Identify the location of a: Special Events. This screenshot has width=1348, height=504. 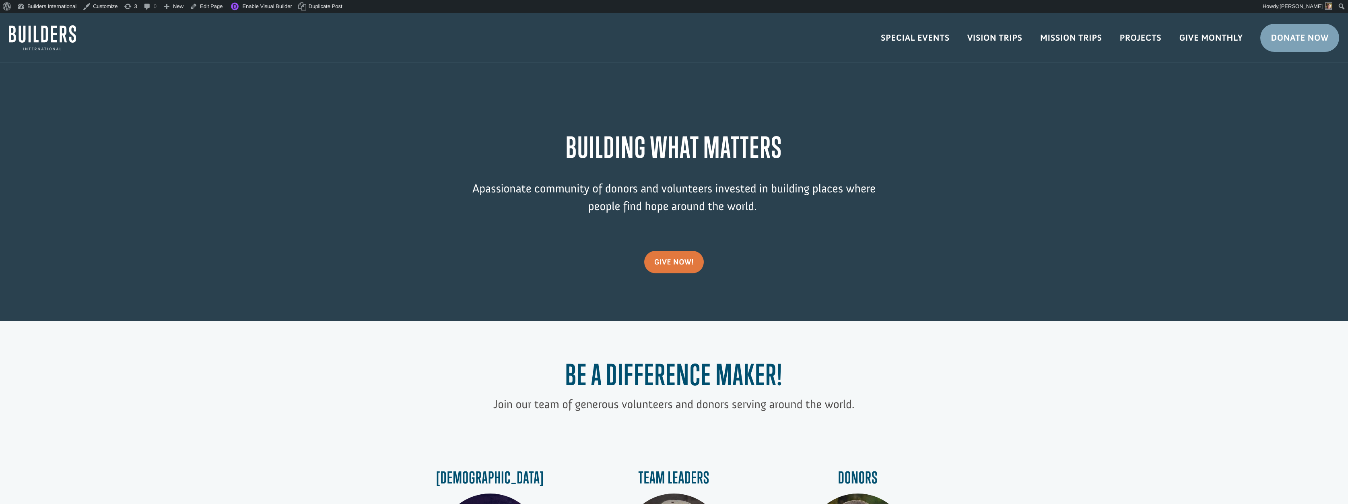
(915, 38).